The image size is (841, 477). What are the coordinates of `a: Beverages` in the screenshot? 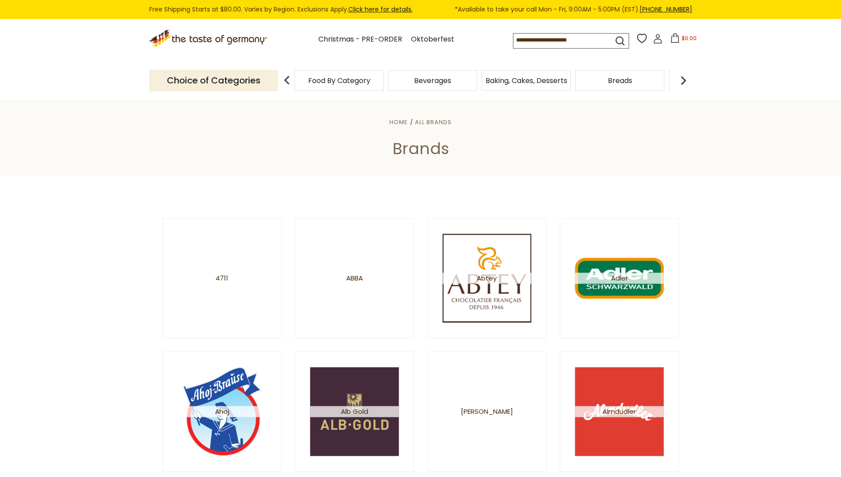 It's located at (433, 80).